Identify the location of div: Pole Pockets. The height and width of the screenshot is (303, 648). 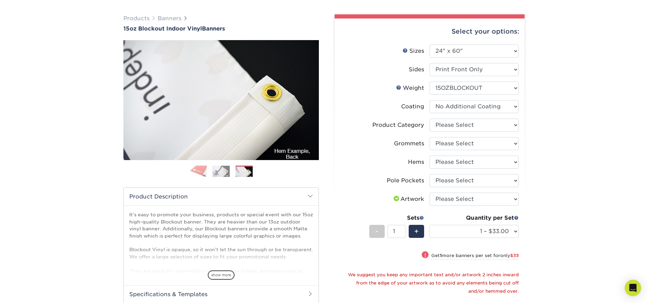
(405, 181).